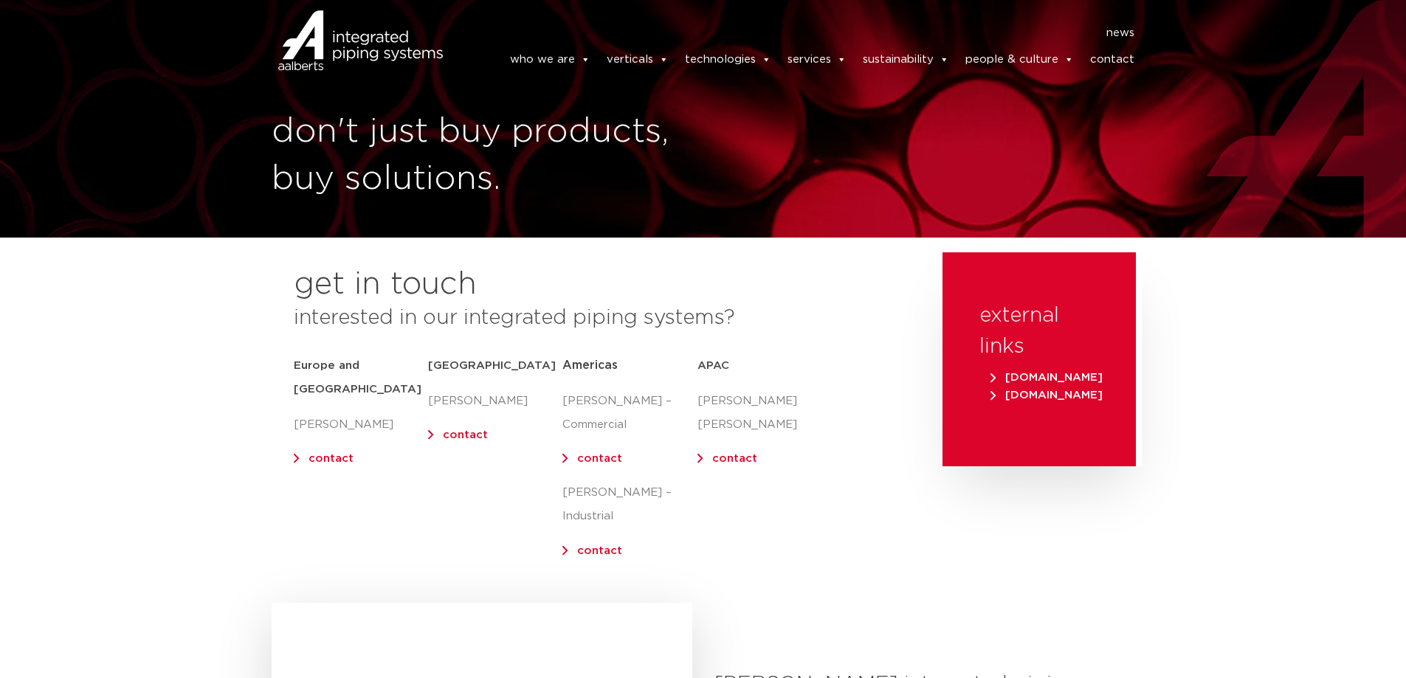 The image size is (1406, 678). What do you see at coordinates (1039, 331) in the screenshot?
I see `h3: external links` at bounding box center [1039, 331].